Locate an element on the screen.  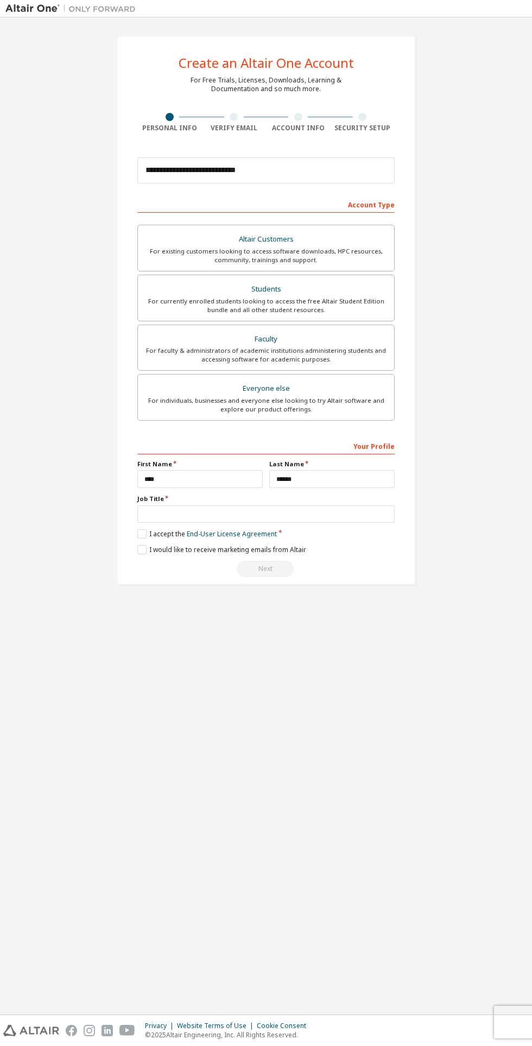
img: youtube.svg is located at coordinates (127, 1030).